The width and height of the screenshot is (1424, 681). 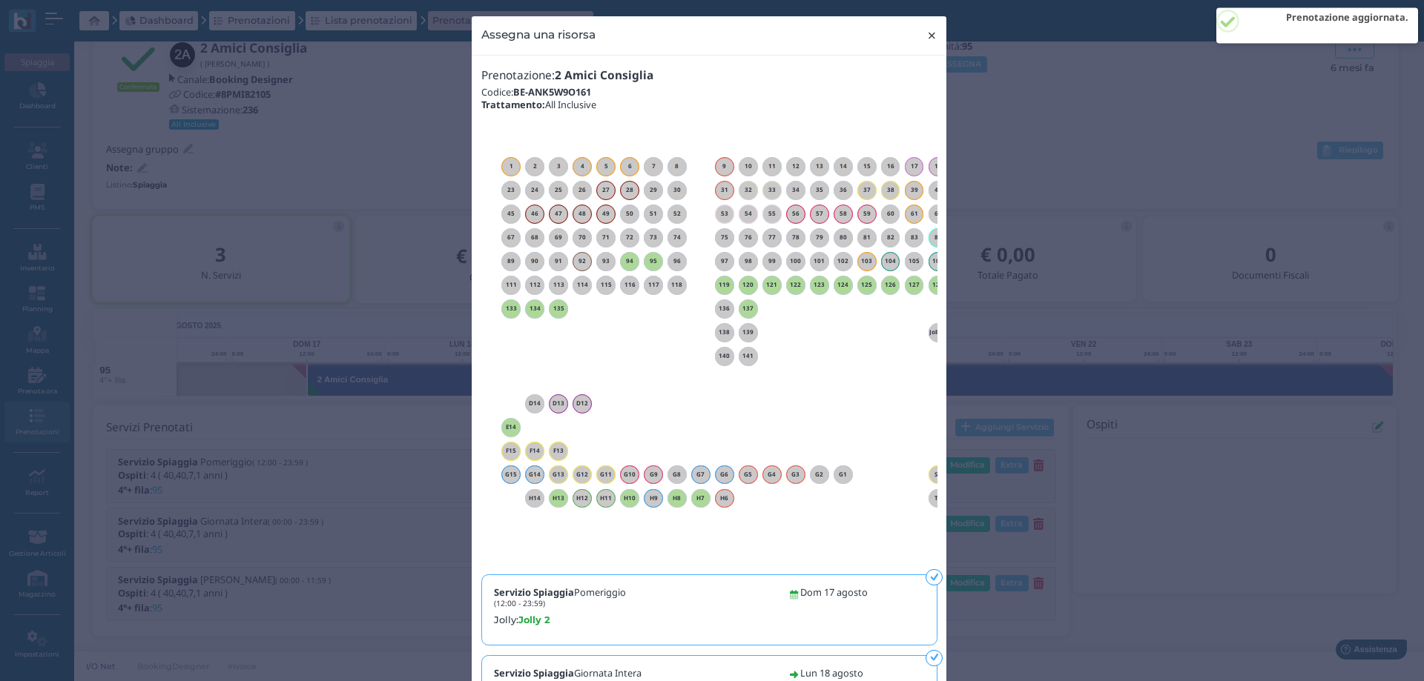 What do you see at coordinates (558, 403) in the screenshot?
I see `h6: D13` at bounding box center [558, 403].